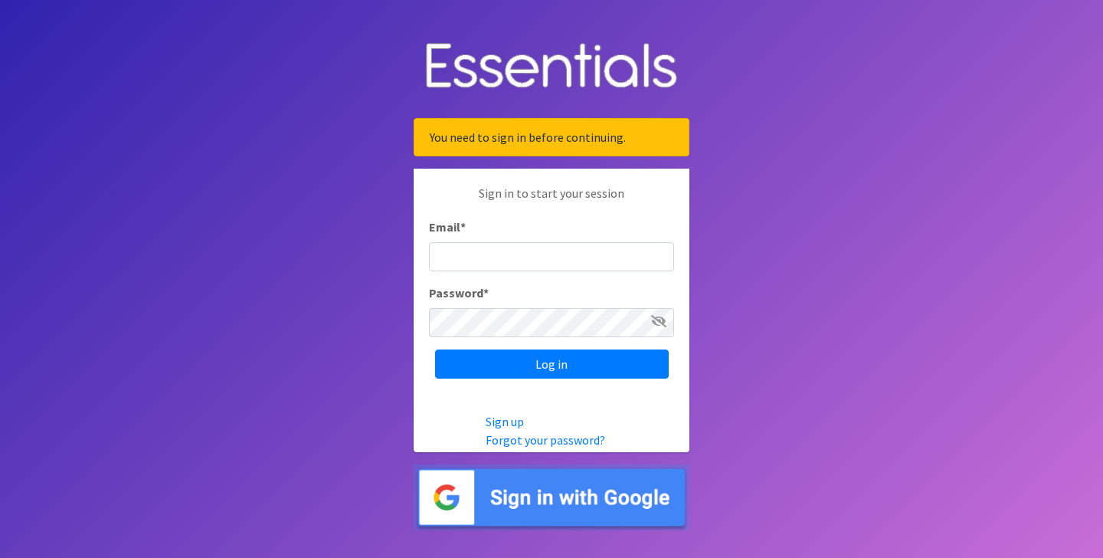 This screenshot has width=1103, height=558. What do you see at coordinates (505, 421) in the screenshot?
I see `a: Sign up` at bounding box center [505, 421].